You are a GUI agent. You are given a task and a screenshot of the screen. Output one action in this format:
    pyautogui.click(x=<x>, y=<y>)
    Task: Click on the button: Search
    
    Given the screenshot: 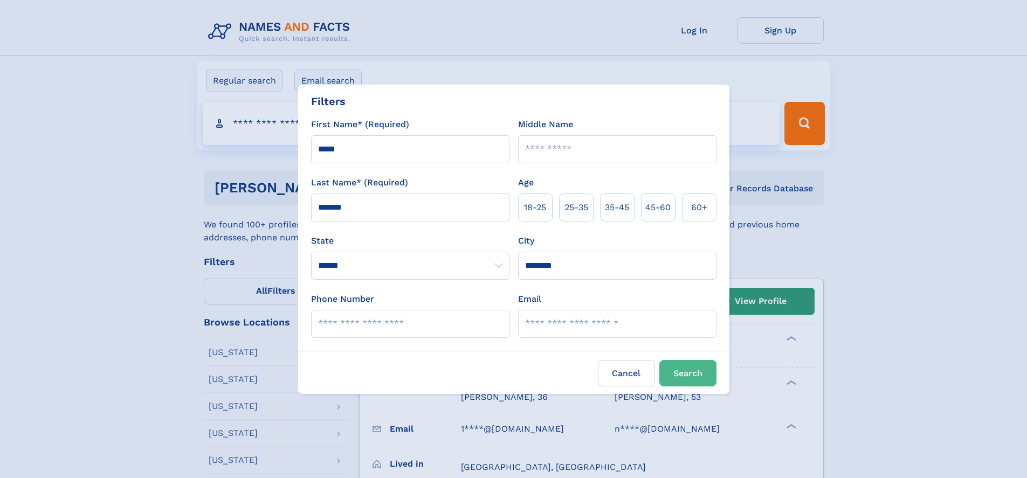 What is the action you would take?
    pyautogui.click(x=688, y=373)
    